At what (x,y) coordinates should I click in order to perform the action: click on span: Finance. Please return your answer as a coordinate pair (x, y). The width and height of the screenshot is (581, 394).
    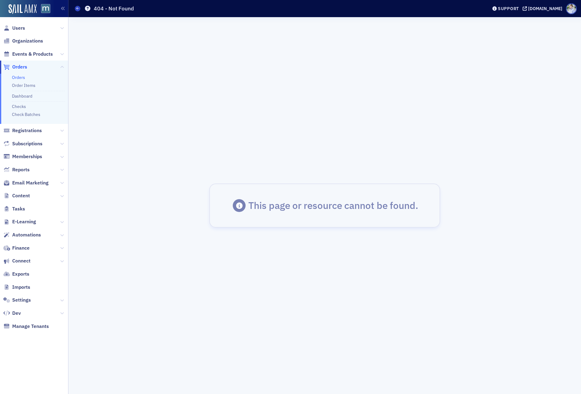
    Looking at the image, I should click on (21, 248).